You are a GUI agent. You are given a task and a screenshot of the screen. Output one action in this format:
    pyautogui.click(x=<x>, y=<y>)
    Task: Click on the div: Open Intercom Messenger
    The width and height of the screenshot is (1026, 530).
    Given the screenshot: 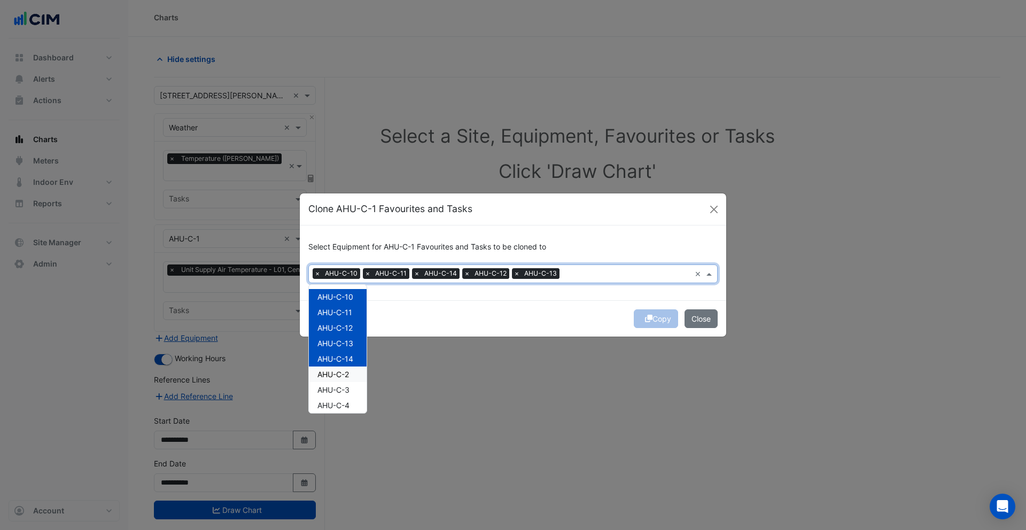 What is the action you would take?
    pyautogui.click(x=1002, y=507)
    